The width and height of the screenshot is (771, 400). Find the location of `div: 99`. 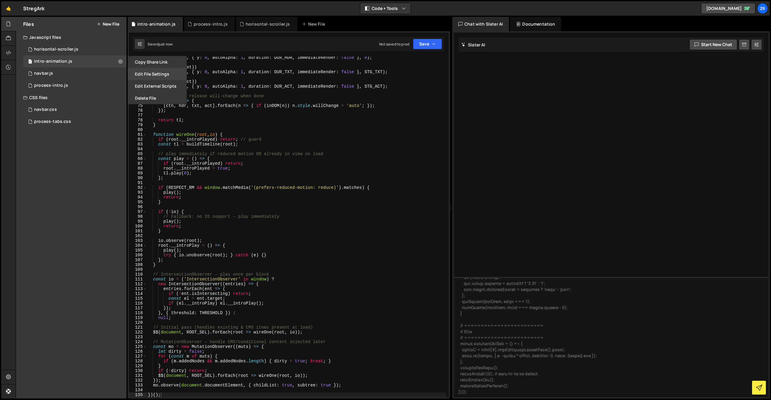

div: 99 is located at coordinates (138, 221).